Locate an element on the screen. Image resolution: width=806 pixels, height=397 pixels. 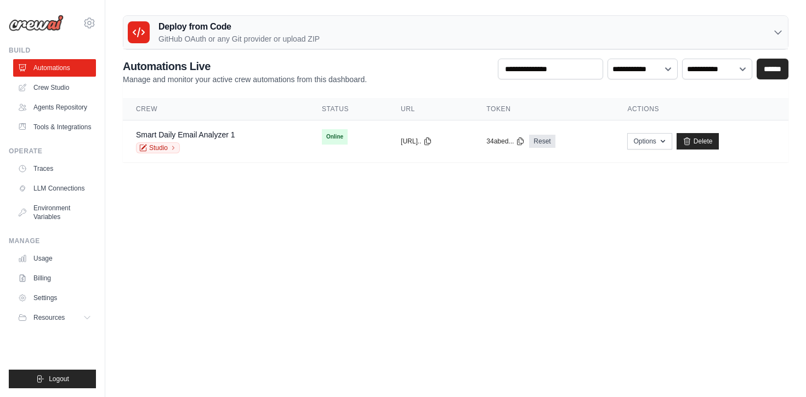
a: Tools & Integrations is located at coordinates (54, 127).